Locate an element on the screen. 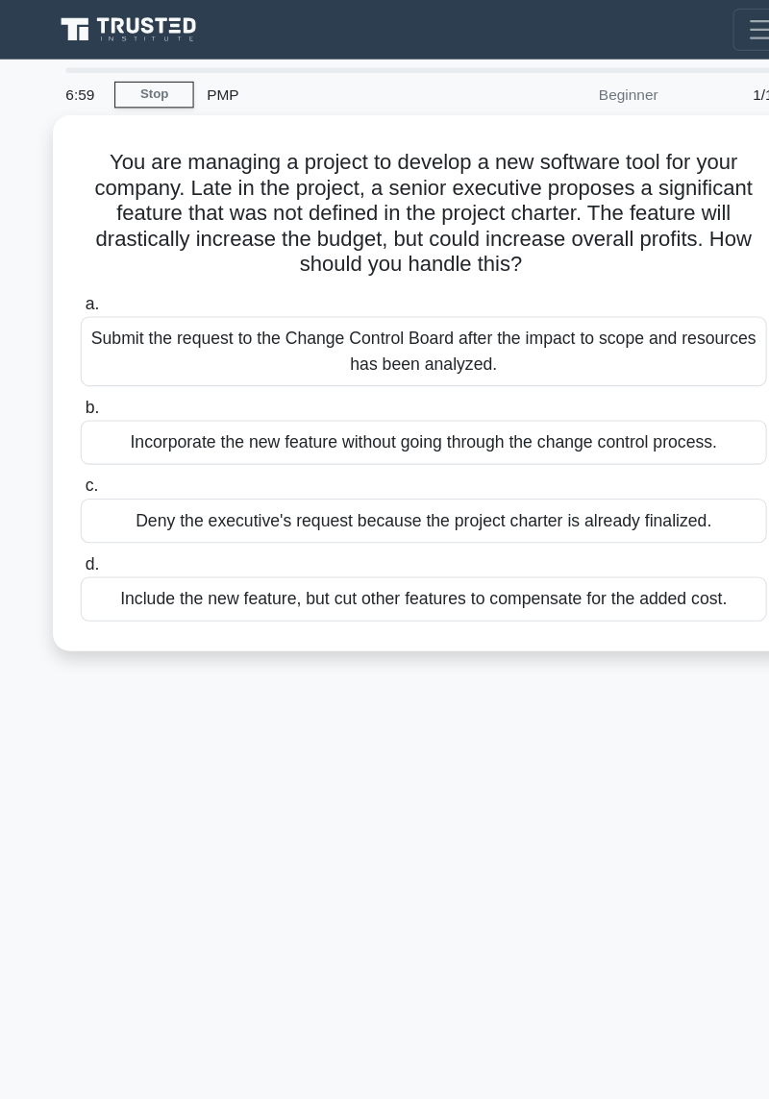 This screenshot has height=1099, width=769. div: Incorporate the new feature without going through the change control process. is located at coordinates (384, 402).